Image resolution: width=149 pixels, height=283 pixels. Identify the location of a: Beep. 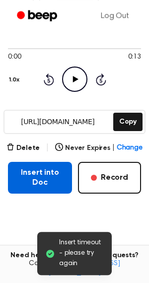
(38, 16).